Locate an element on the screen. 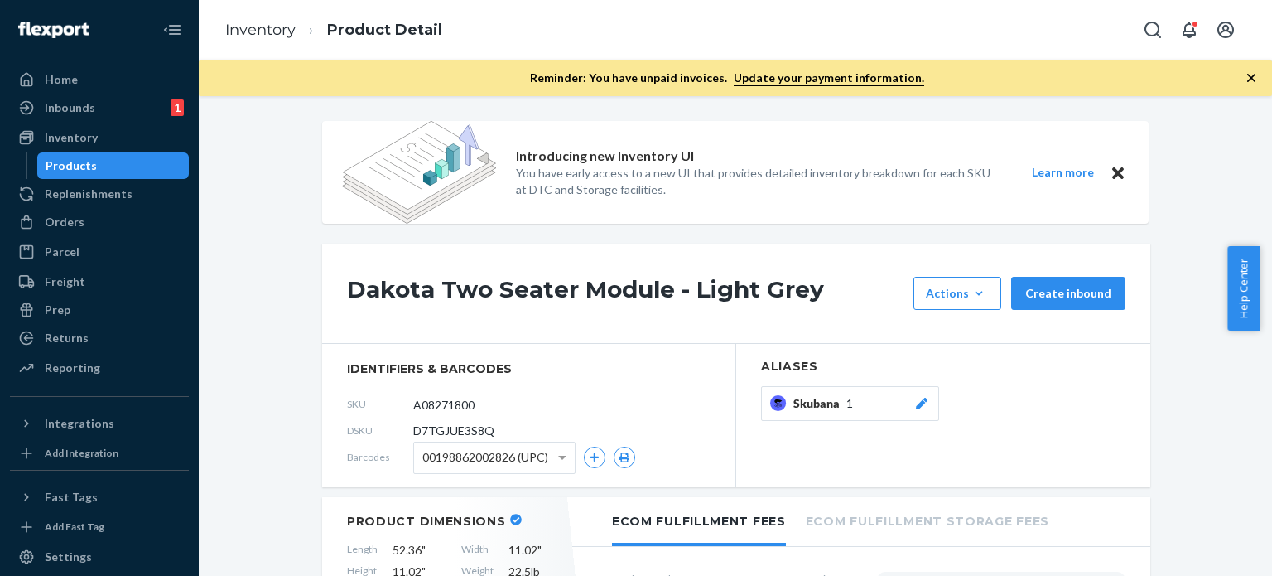 This screenshot has width=1272, height=576. span: 11.02 is located at coordinates (535, 550).